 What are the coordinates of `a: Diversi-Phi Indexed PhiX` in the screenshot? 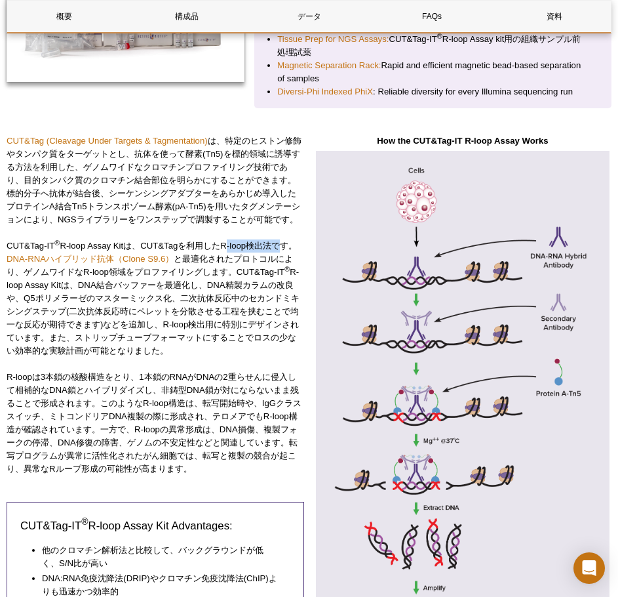 It's located at (325, 92).